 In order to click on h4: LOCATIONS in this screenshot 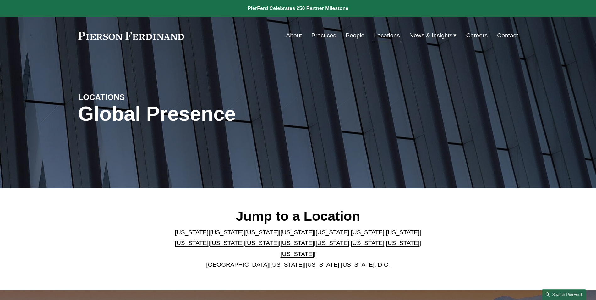, I will do `click(133, 97)`.